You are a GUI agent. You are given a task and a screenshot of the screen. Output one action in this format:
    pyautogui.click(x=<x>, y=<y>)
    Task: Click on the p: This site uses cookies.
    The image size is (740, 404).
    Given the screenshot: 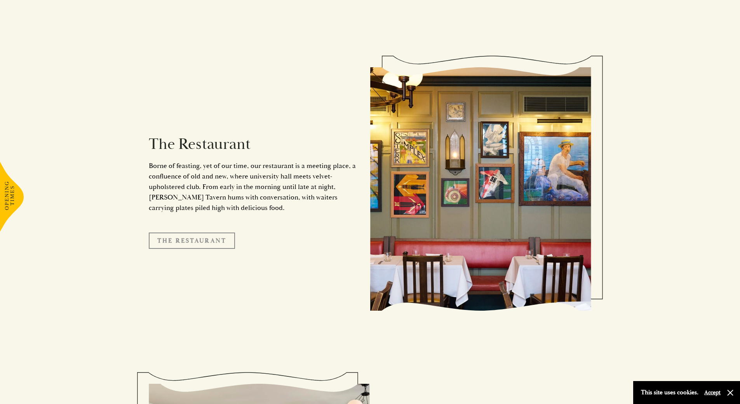 What is the action you would take?
    pyautogui.click(x=670, y=392)
    